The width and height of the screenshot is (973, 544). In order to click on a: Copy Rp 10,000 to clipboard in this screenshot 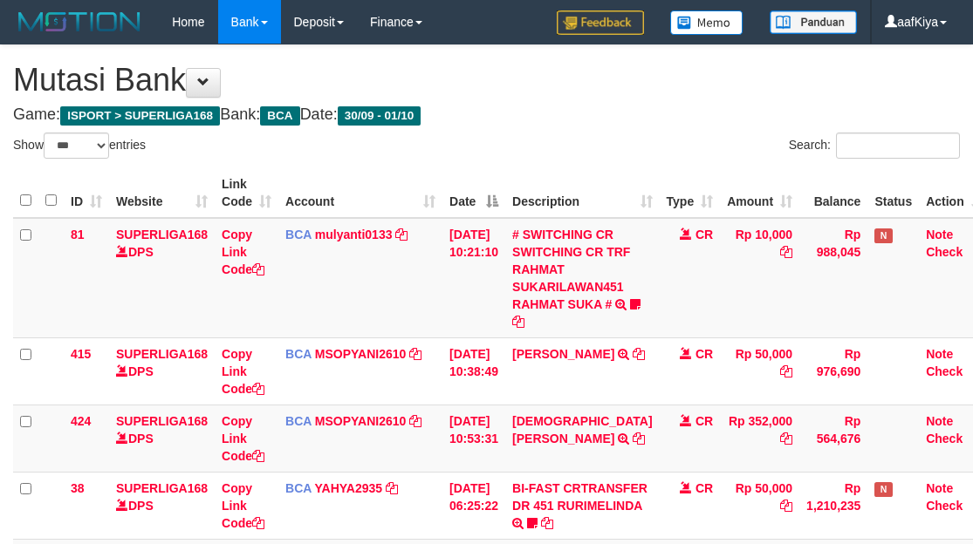, I will do `click(786, 252)`.